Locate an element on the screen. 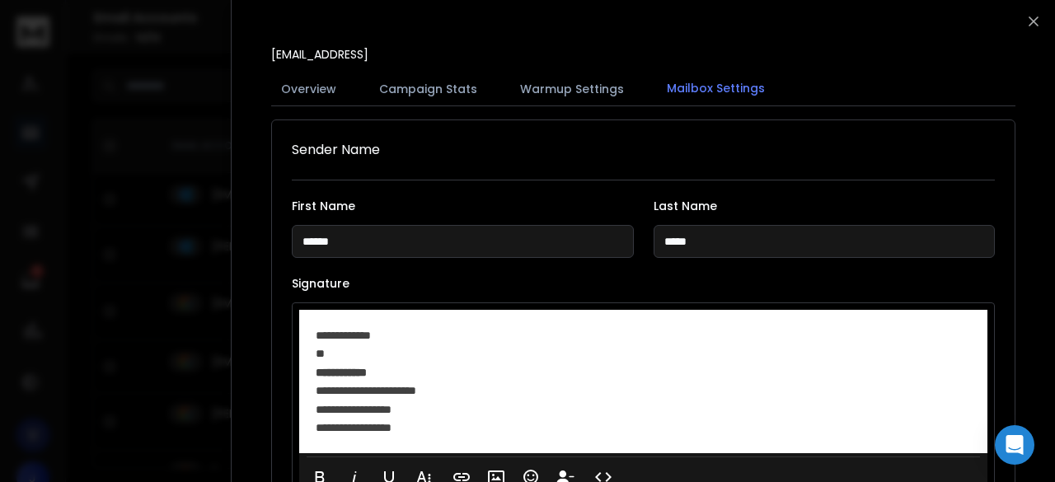 The width and height of the screenshot is (1055, 482). button: Warmup Settings is located at coordinates (572, 89).